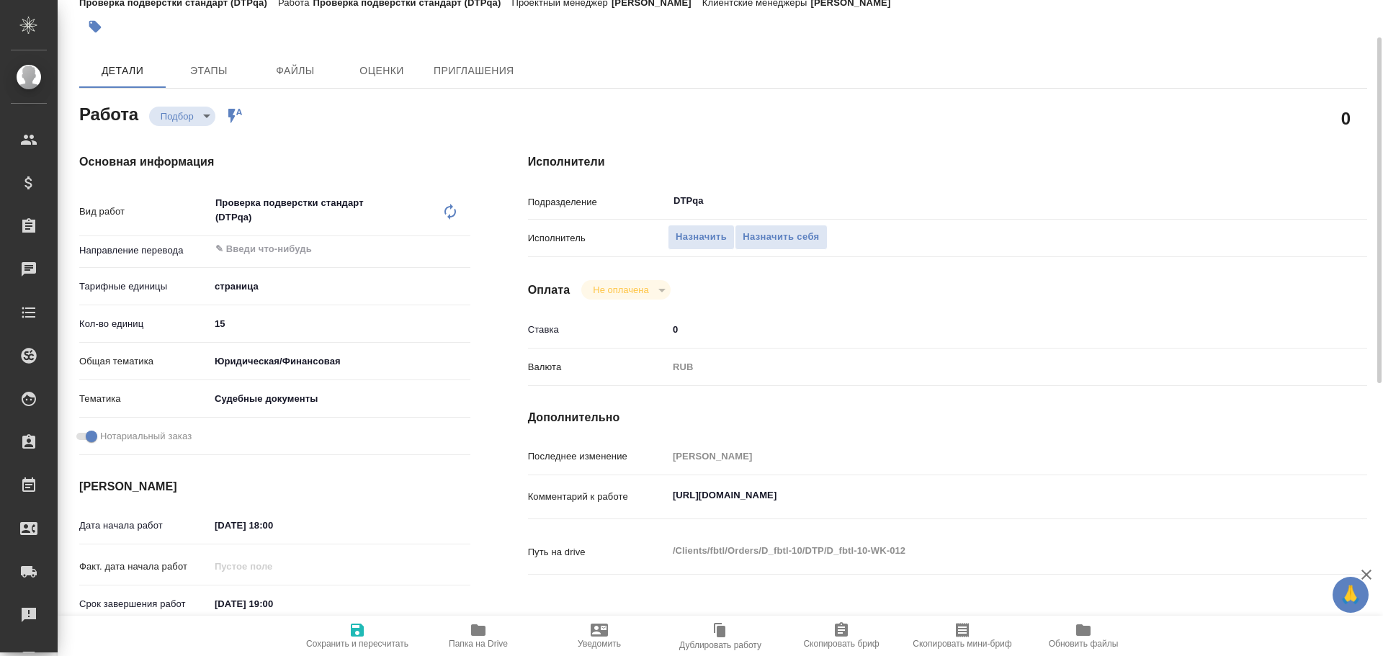 This screenshot has width=1383, height=656. What do you see at coordinates (177, 116) in the screenshot?
I see `button: Подбор` at bounding box center [177, 116].